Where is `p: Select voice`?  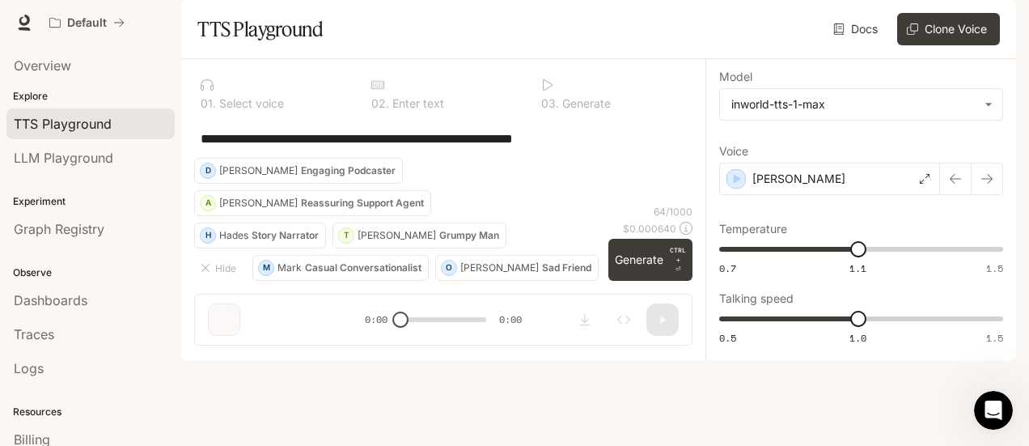
p: Select voice is located at coordinates (250, 104).